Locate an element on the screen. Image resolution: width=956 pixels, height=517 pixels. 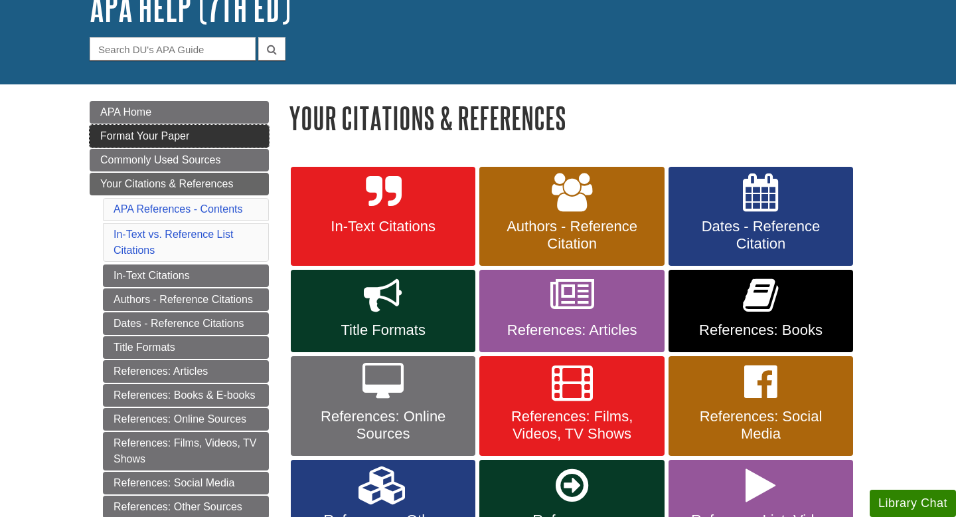
span: References: Social Media is located at coordinates (761, 425).